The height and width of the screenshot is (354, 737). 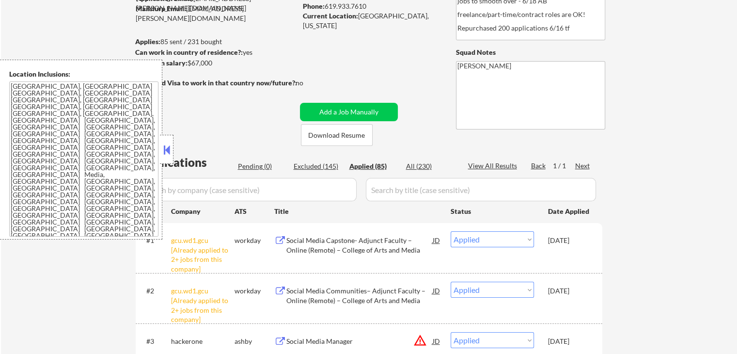 I want to click on div: Social Media Manager, so click(x=359, y=341).